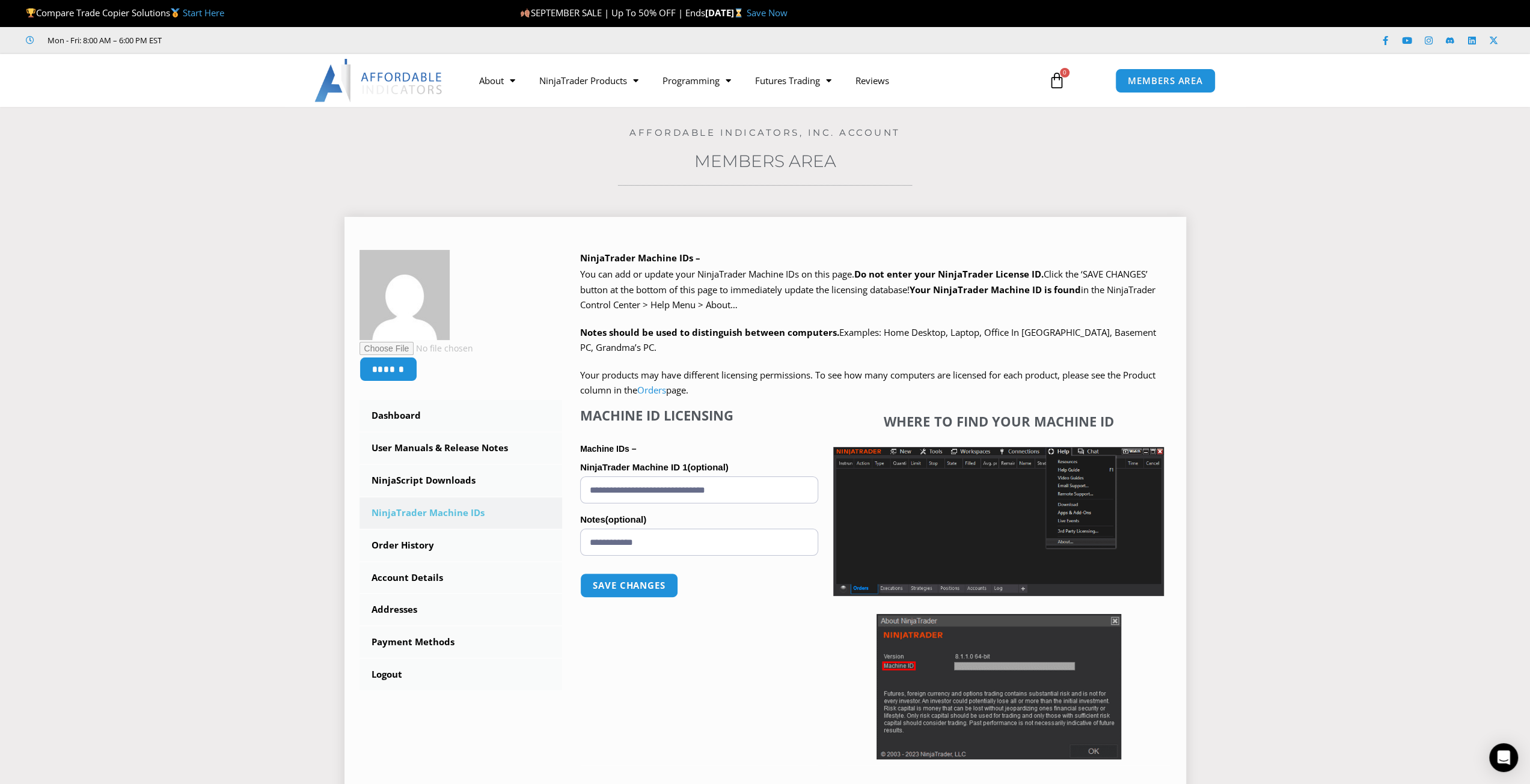  What do you see at coordinates (1065, 73) in the screenshot?
I see `span: 0` at bounding box center [1065, 73].